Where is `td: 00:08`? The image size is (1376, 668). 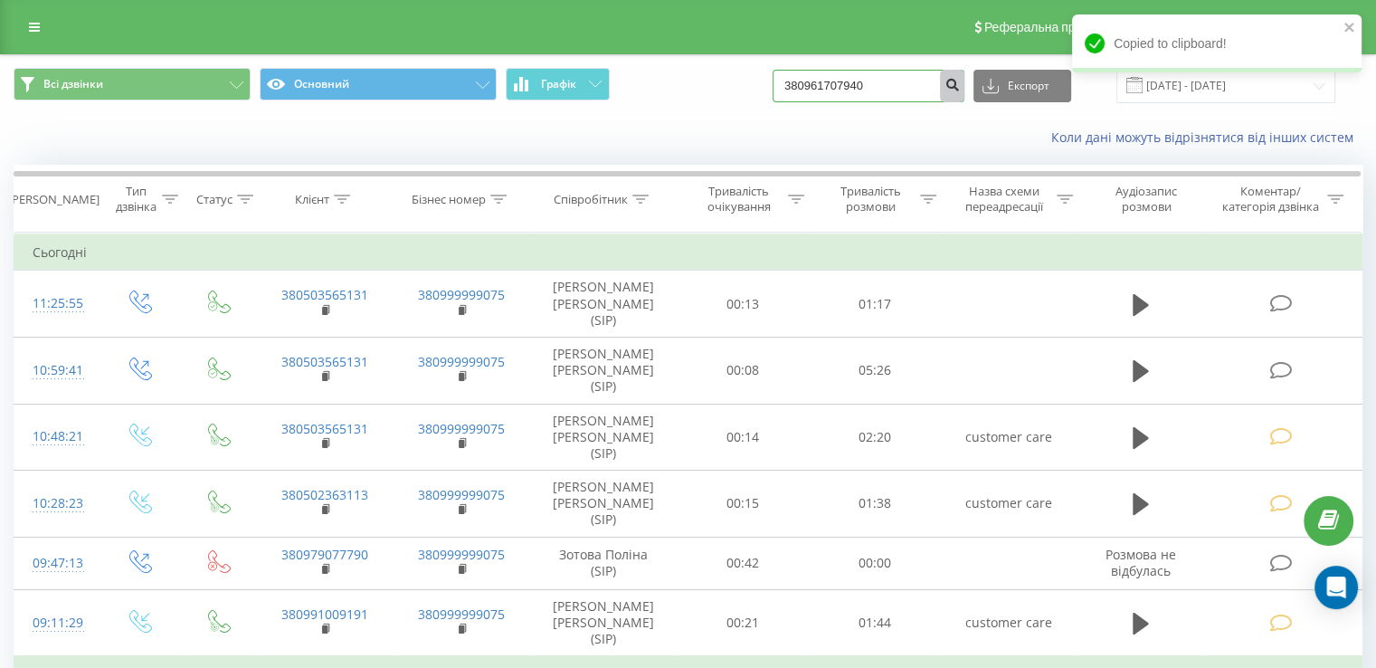 td: 00:08 is located at coordinates (743, 370).